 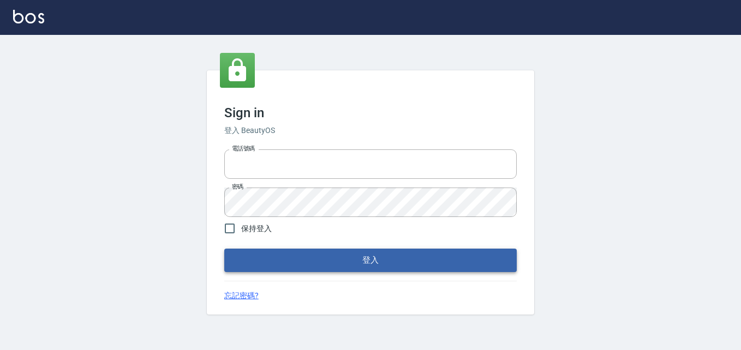 I want to click on label: 密碼, so click(x=237, y=187).